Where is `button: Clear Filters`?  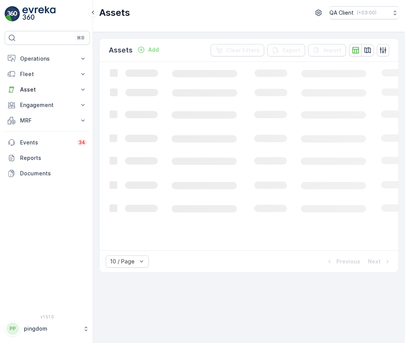 button: Clear Filters is located at coordinates (237, 50).